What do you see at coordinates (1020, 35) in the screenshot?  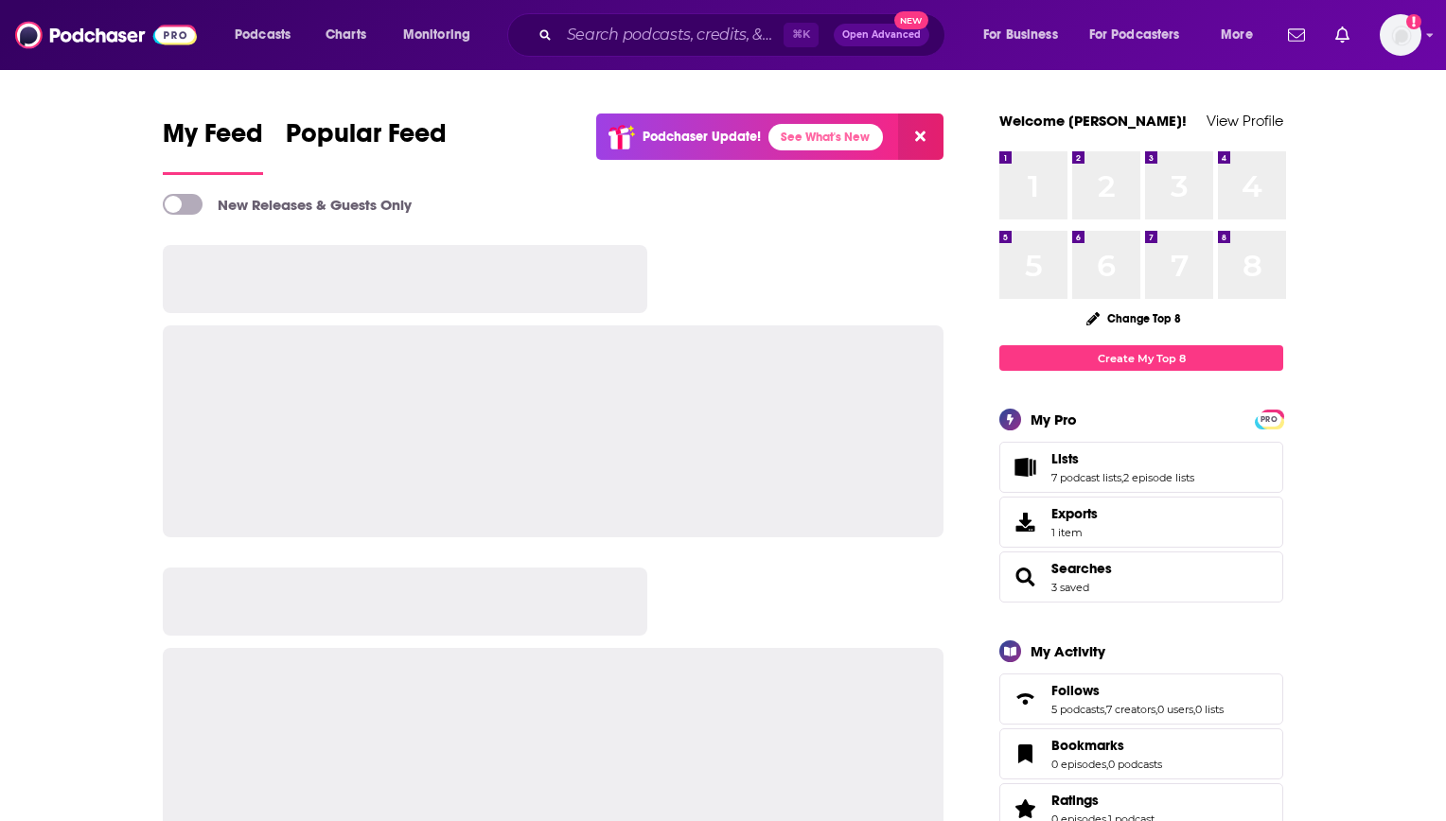 I see `span: For Business` at bounding box center [1020, 35].